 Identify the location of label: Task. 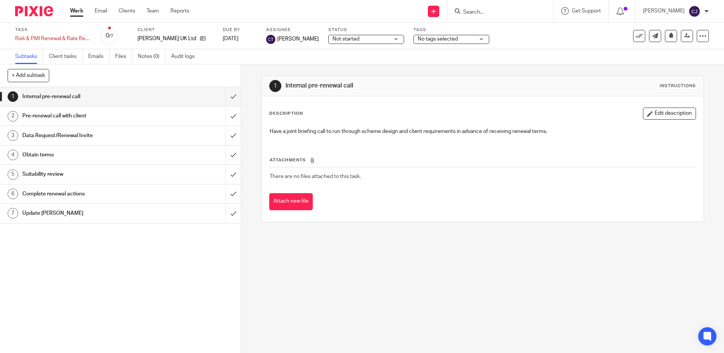
(53, 30).